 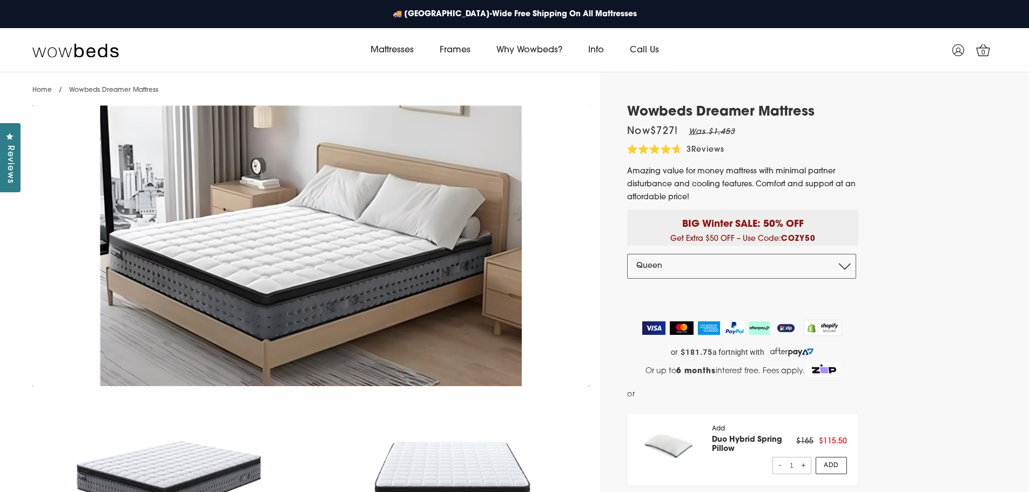 What do you see at coordinates (754, 449) in the screenshot?
I see `div: Add` at bounding box center [754, 449].